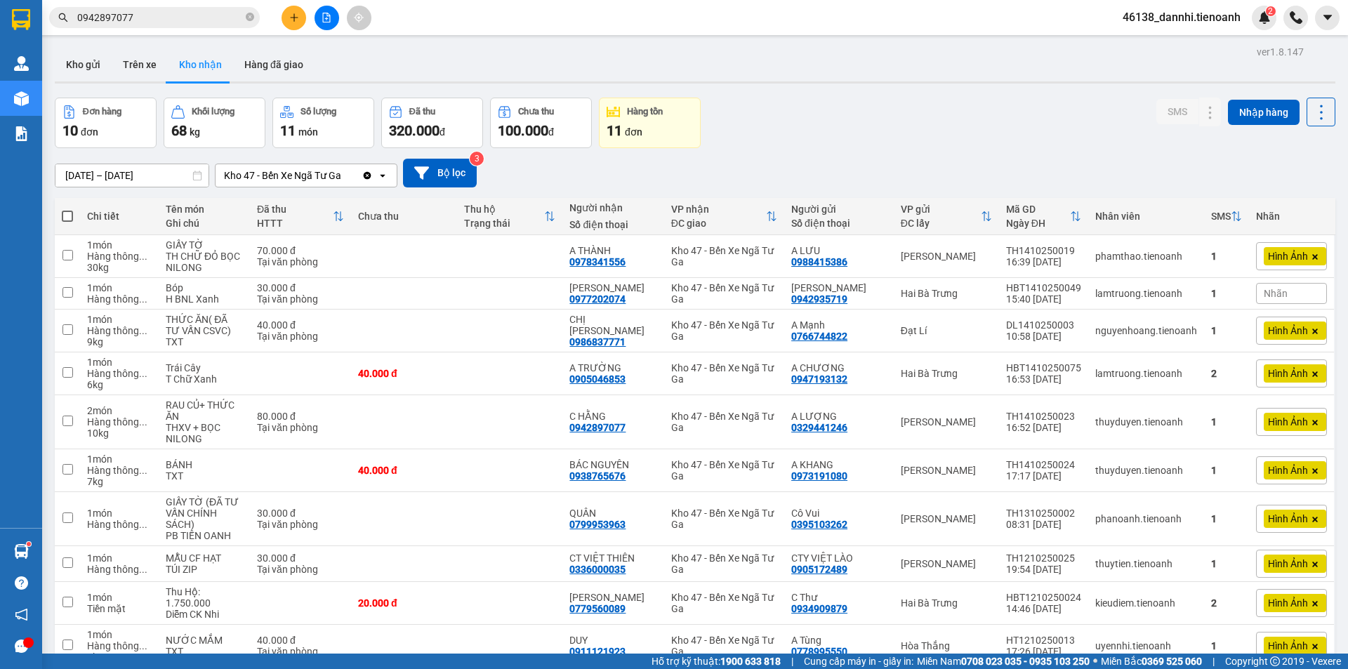  Describe the element at coordinates (21, 583) in the screenshot. I see `span: question-circle` at that location.